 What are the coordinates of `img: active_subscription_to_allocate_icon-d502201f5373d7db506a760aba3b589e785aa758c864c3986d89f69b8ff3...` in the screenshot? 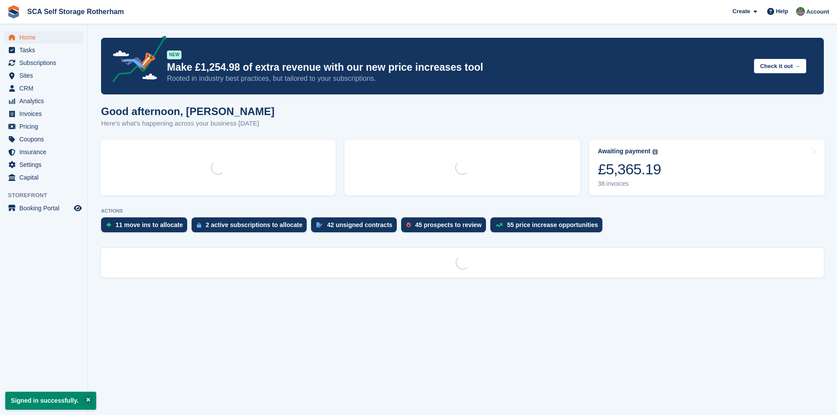 It's located at (199, 225).